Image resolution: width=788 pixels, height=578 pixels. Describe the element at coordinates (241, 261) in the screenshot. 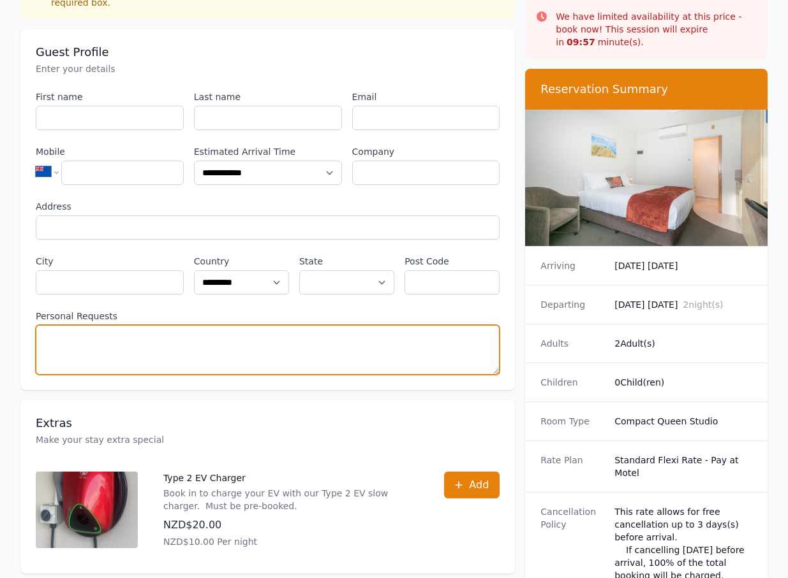

I see `label: Country` at that location.